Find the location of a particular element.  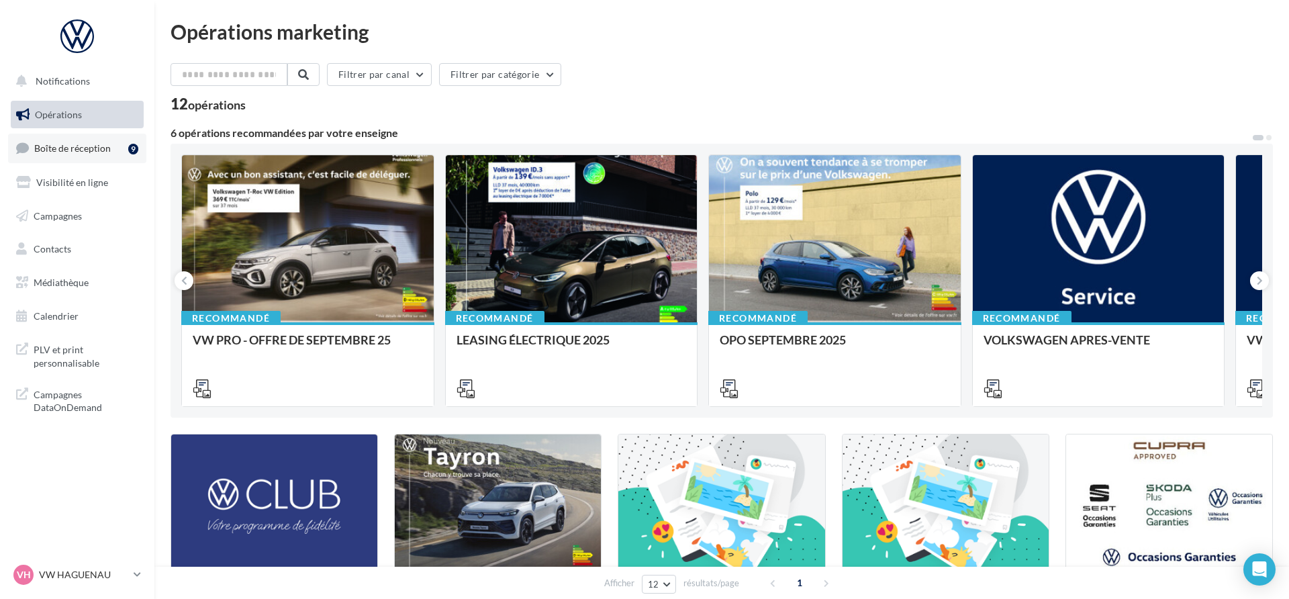

span: Campagnes is located at coordinates (58, 215).